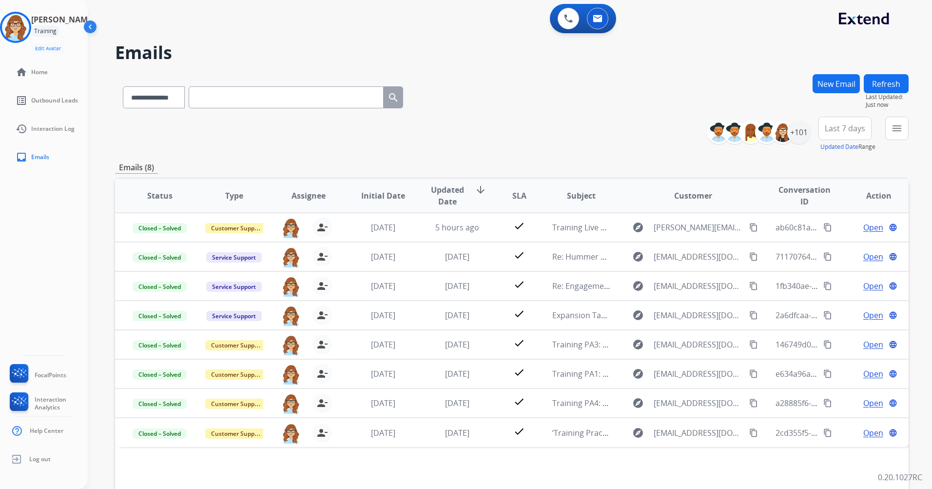 The image size is (932, 489). I want to click on span: Assignee, so click(309, 196).